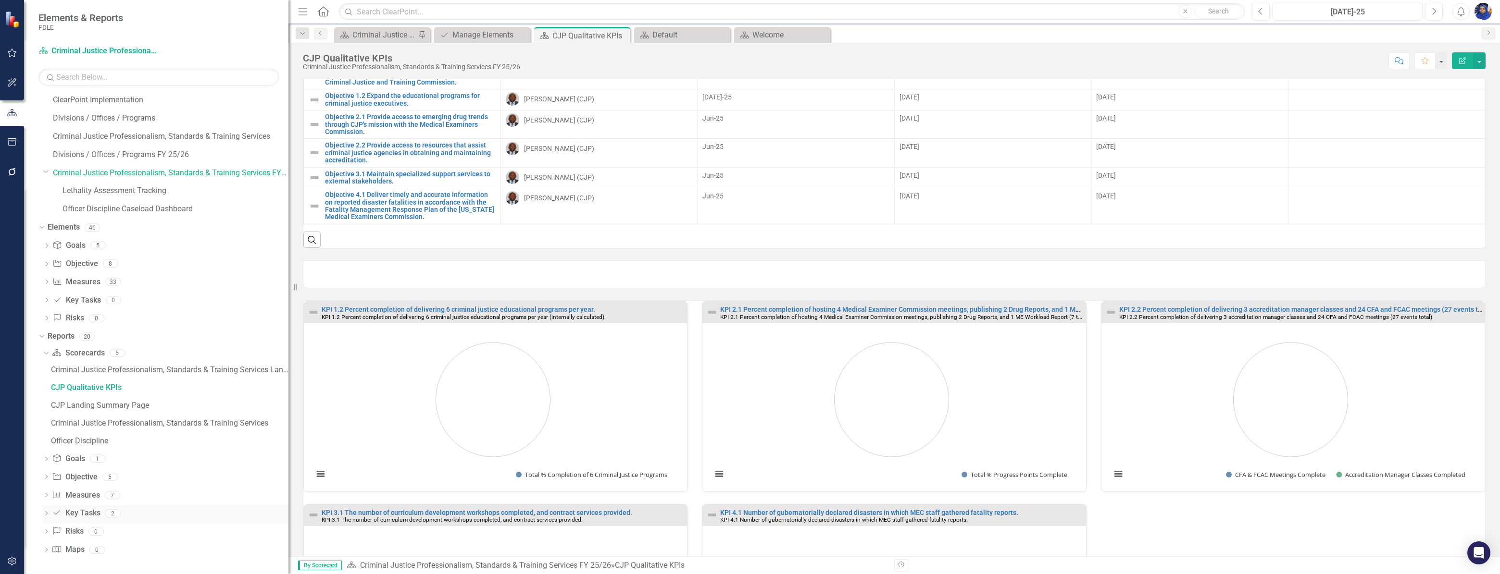 This screenshot has height=574, width=1500. I want to click on small: KPI 4.1 Number of gubernatorially declared disasters in which MEC staff gathered fatality reports., so click(844, 520).